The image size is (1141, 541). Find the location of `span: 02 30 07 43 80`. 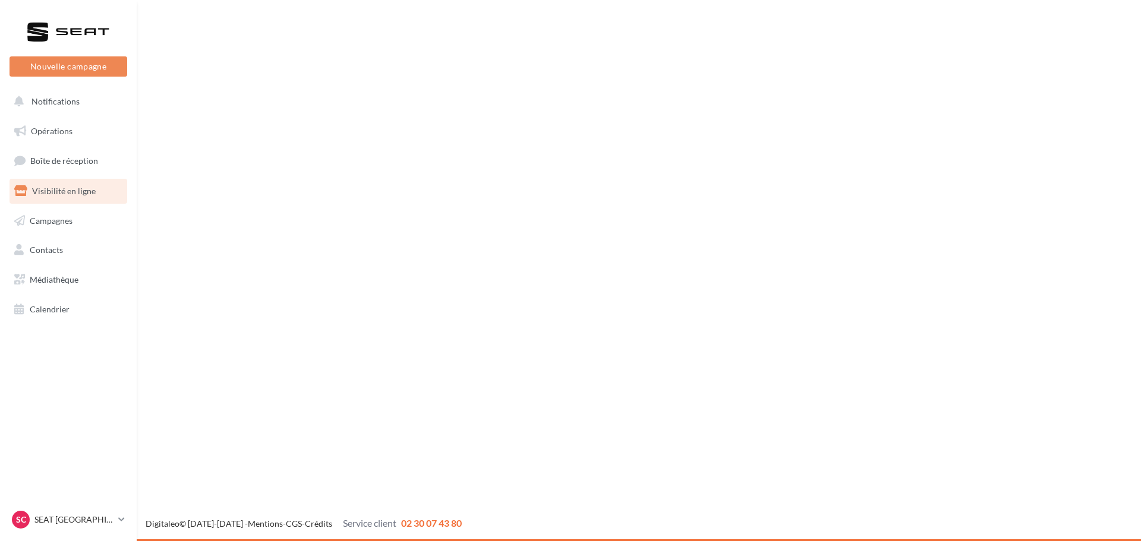

span: 02 30 07 43 80 is located at coordinates (431, 523).